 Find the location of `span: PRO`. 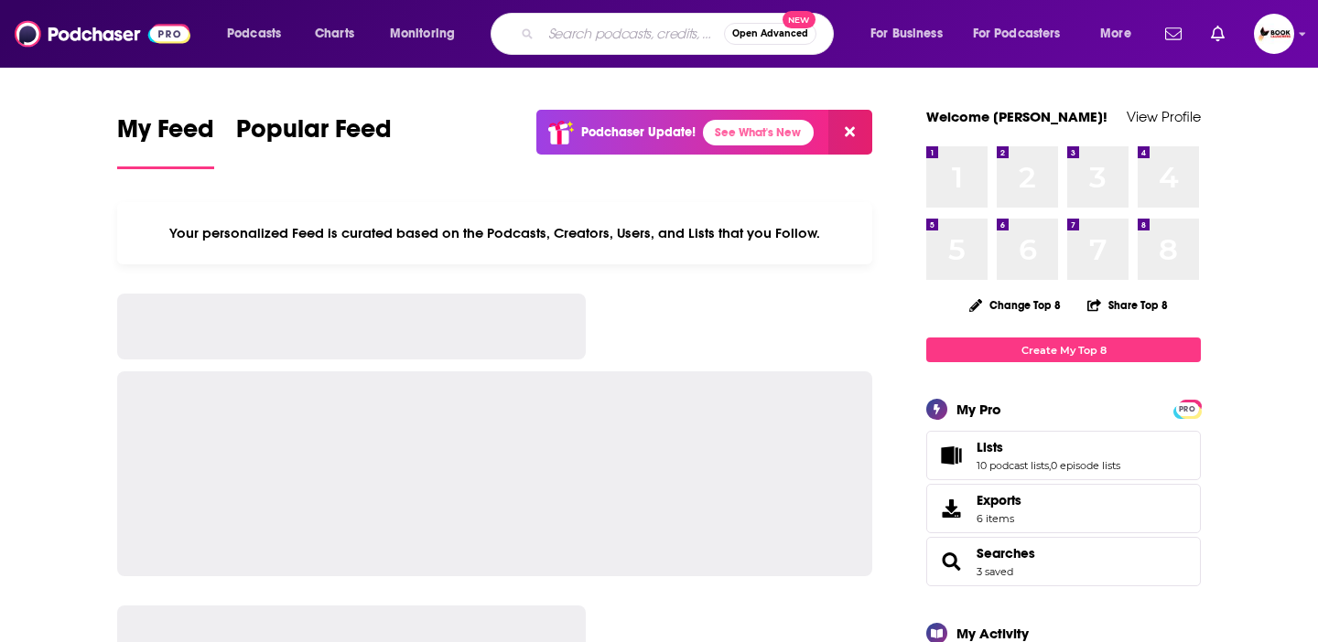

span: PRO is located at coordinates (1187, 409).